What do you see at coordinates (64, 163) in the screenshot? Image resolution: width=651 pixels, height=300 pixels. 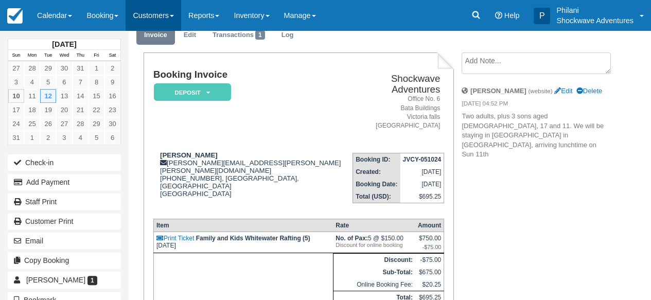 I see `button: Check-in` at bounding box center [64, 163].